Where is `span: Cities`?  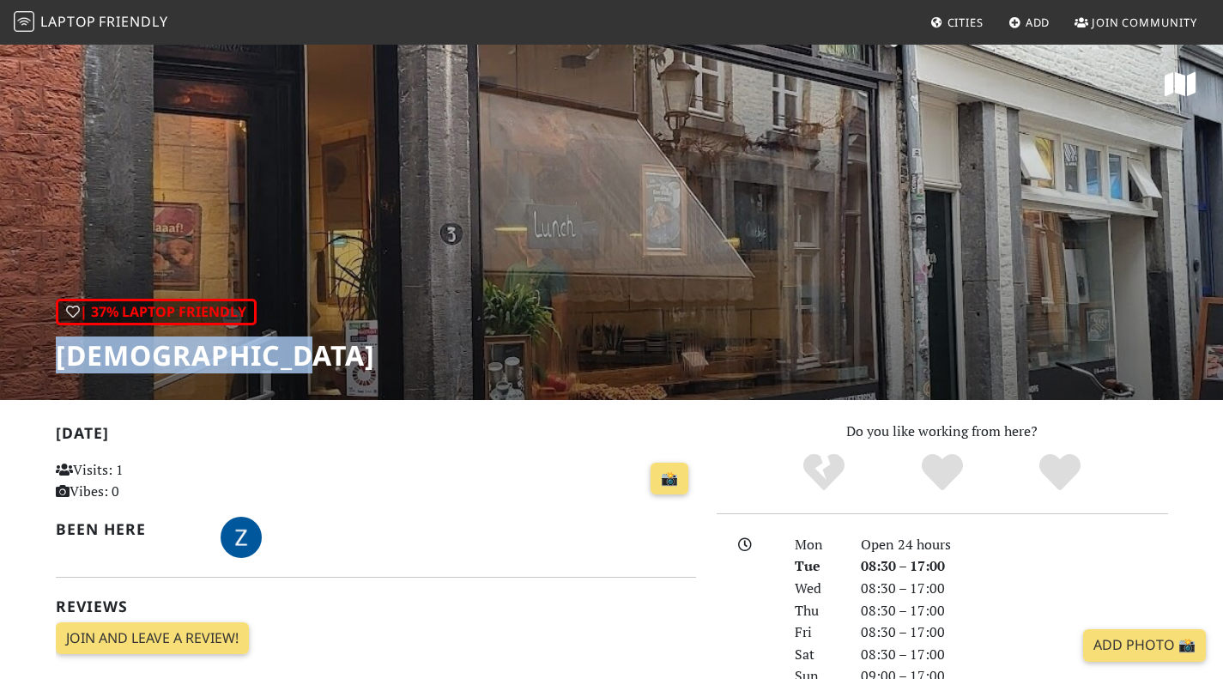 span: Cities is located at coordinates (966, 22).